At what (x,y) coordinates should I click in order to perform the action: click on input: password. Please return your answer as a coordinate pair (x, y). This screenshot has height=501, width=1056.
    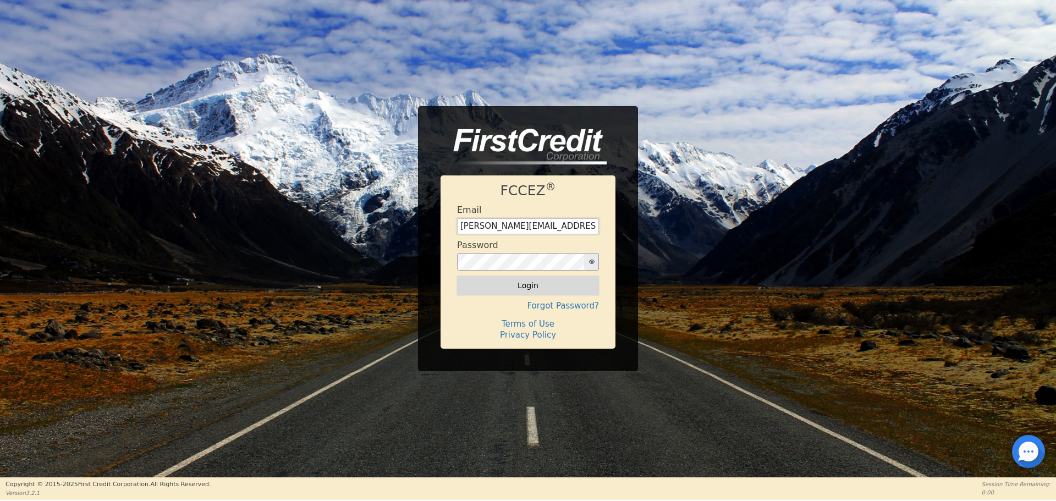
    Looking at the image, I should click on (521, 262).